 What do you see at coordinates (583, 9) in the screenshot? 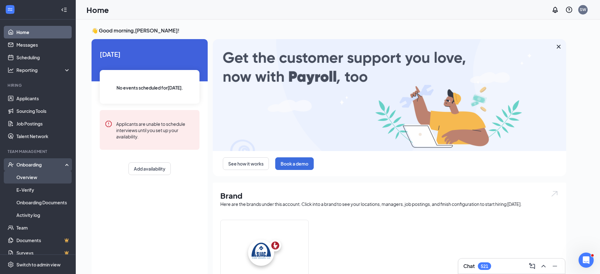
I see `div: SW` at bounding box center [583, 9].